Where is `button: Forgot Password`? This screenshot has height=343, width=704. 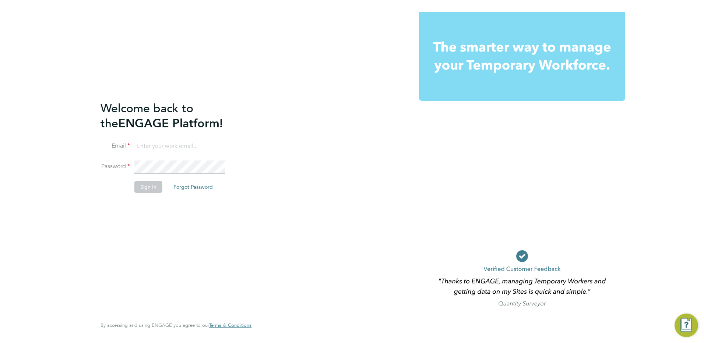
button: Forgot Password is located at coordinates (193, 187).